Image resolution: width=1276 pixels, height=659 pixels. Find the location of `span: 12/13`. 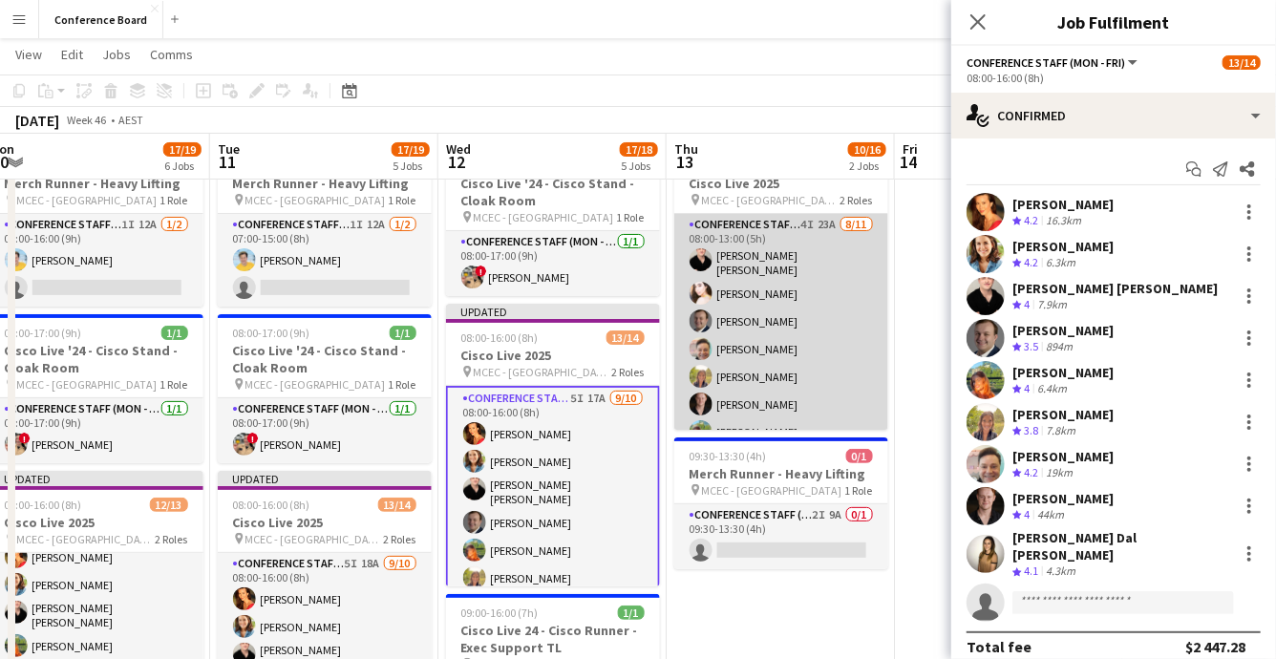

span: 12/13 is located at coordinates (169, 504).